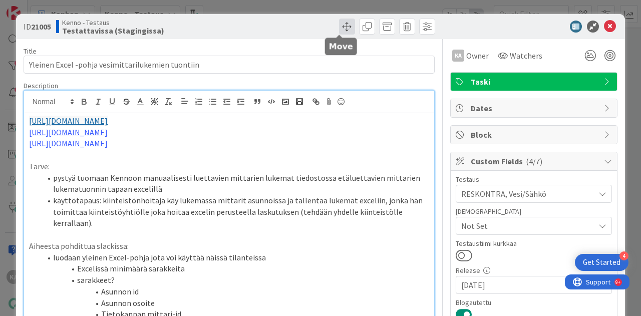 This screenshot has height=316, width=641. What do you see at coordinates (526, 56) in the screenshot?
I see `span: Watchers` at bounding box center [526, 56].